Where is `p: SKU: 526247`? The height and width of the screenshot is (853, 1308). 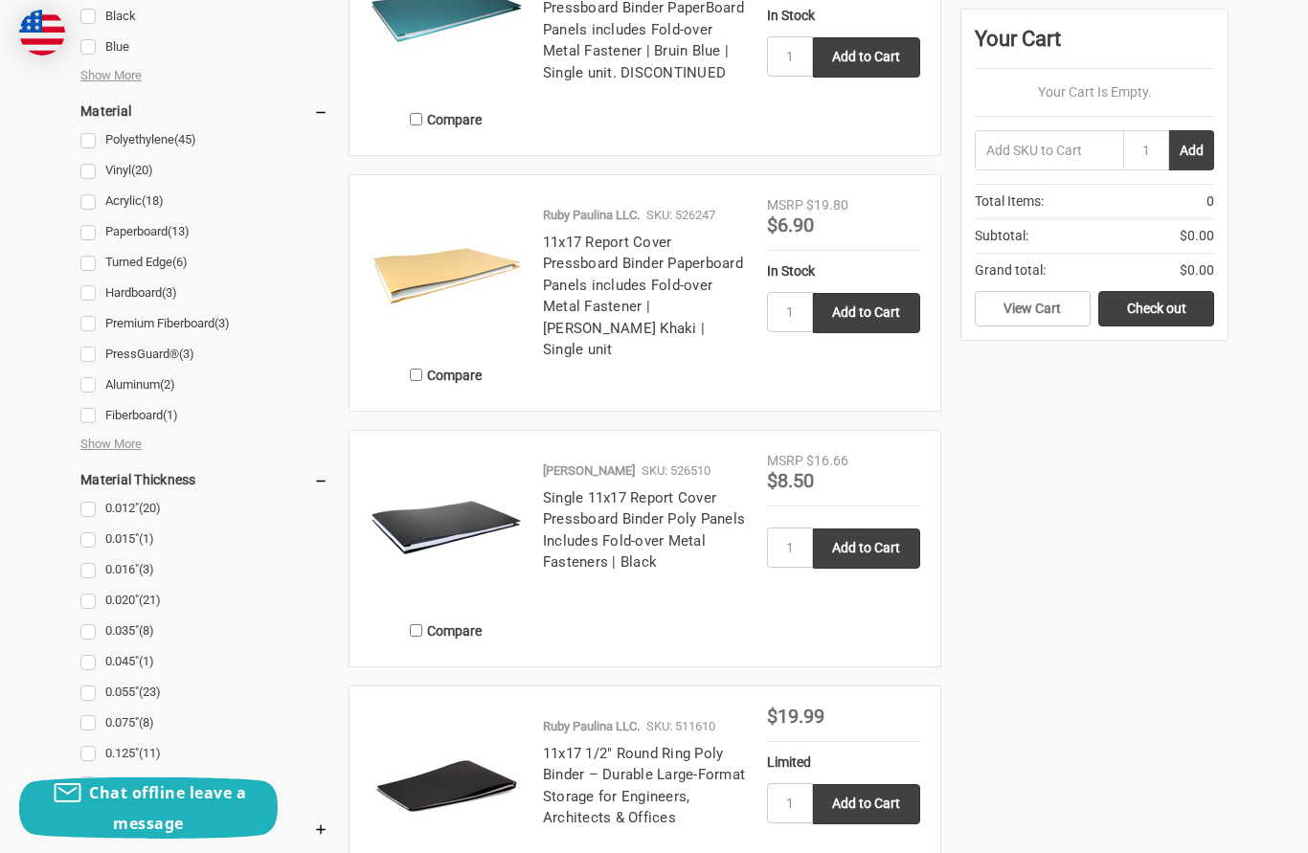 p: SKU: 526247 is located at coordinates (681, 215).